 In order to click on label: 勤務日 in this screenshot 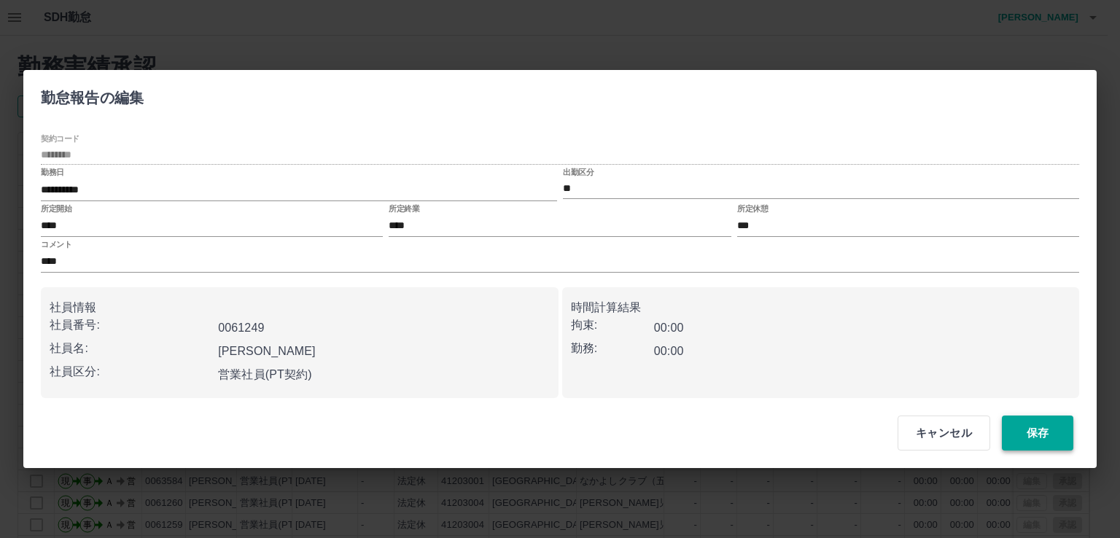, I will do `click(52, 172)`.